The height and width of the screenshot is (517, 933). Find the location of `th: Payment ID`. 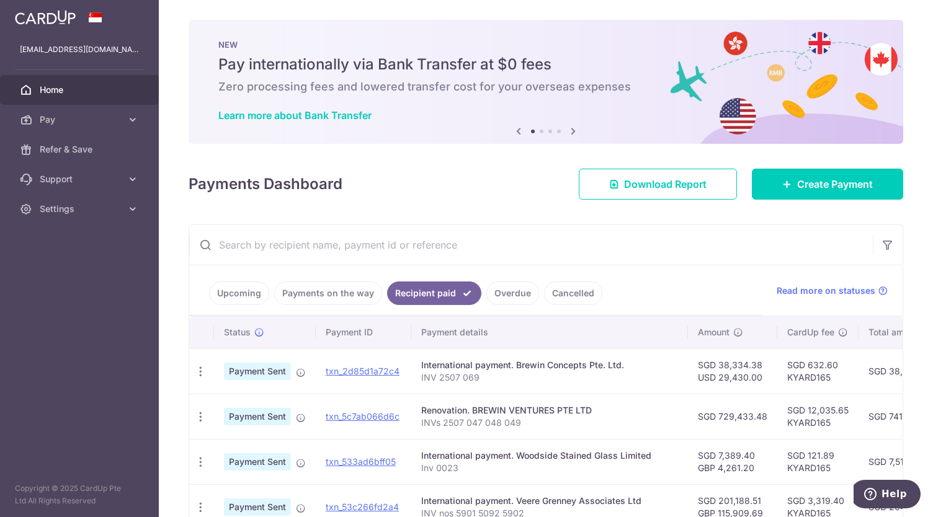

th: Payment ID is located at coordinates (363, 332).